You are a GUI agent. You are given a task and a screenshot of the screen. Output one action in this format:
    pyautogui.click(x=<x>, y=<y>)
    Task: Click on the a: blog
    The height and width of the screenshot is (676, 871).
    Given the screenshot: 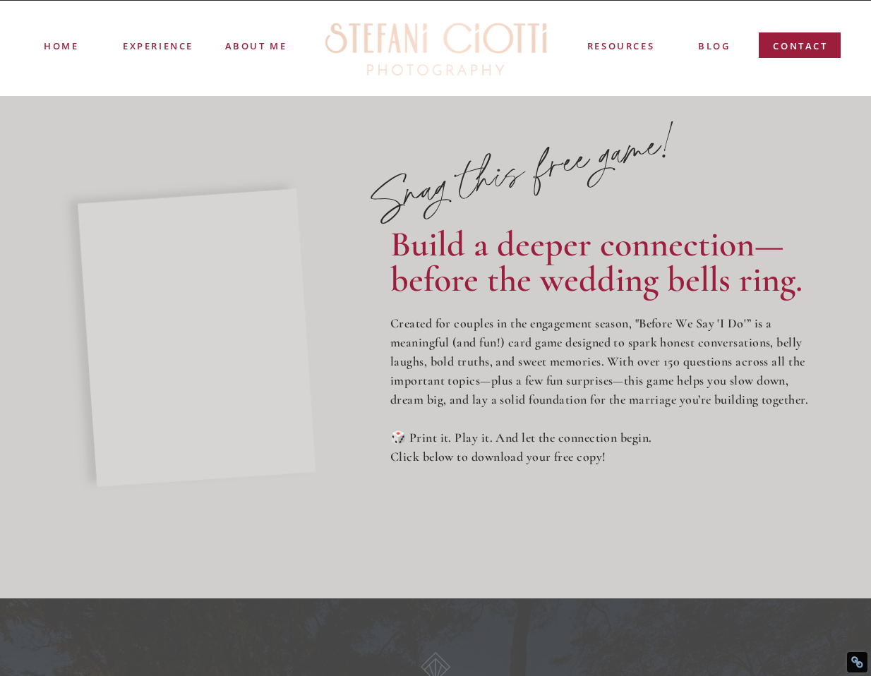 What is the action you would take?
    pyautogui.click(x=714, y=47)
    